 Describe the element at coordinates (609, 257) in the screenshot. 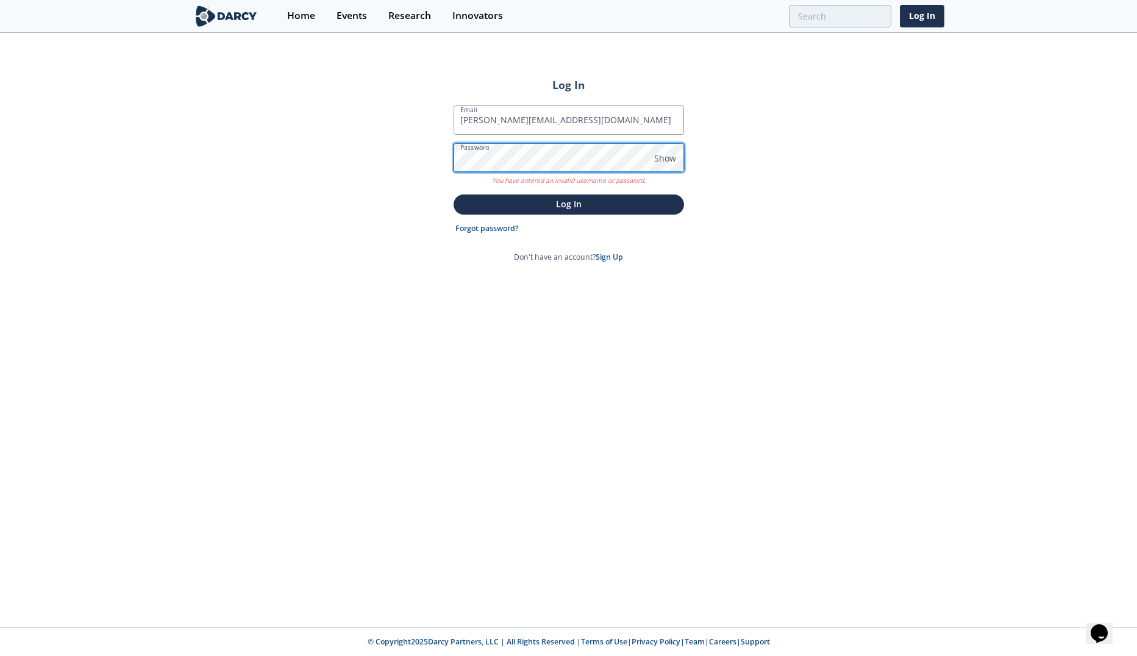

I see `a: Sign Up` at that location.